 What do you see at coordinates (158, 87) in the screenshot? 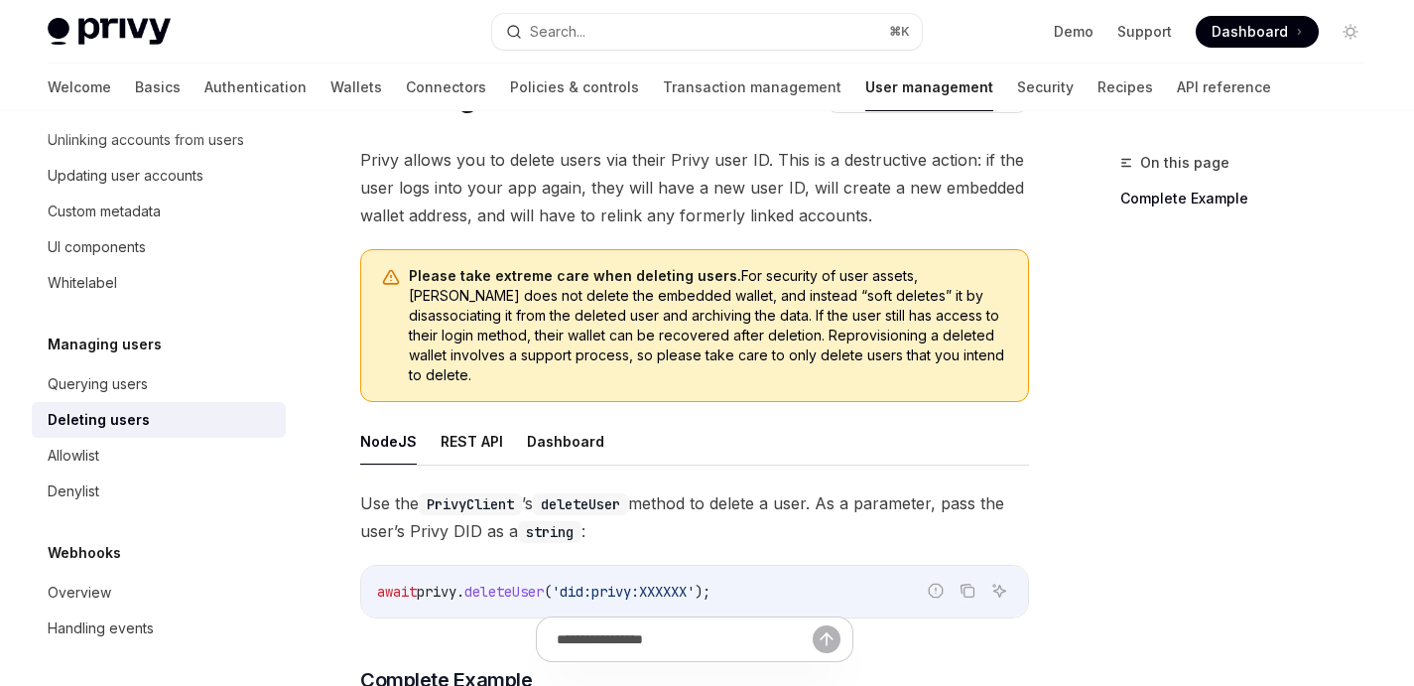
I see `a: Basics` at bounding box center [158, 87].